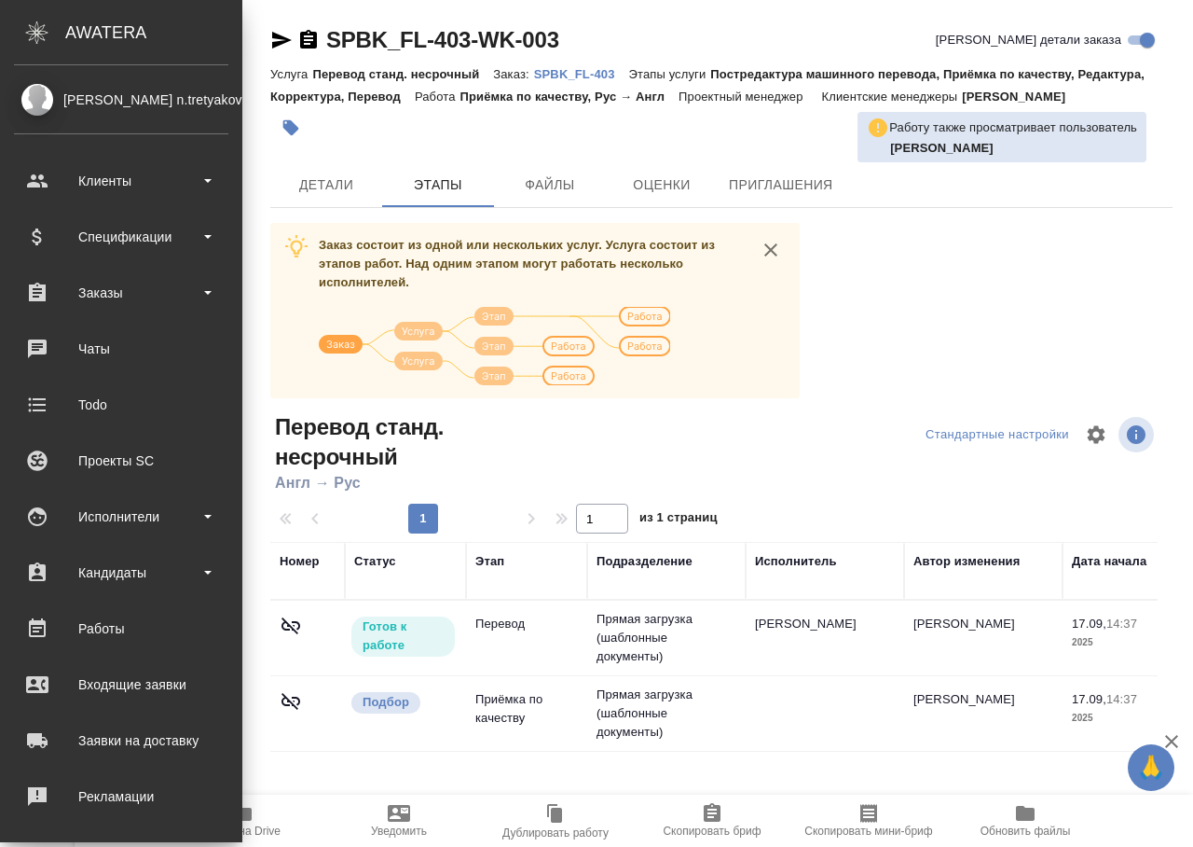  Describe the element at coordinates (121, 405) in the screenshot. I see `a: Todo` at that location.